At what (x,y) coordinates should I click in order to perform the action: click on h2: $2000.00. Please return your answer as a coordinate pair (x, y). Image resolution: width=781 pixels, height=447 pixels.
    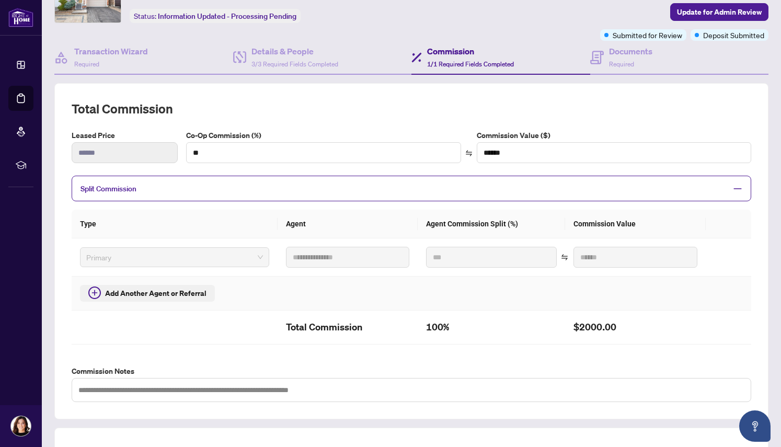
    Looking at the image, I should click on (635, 327).